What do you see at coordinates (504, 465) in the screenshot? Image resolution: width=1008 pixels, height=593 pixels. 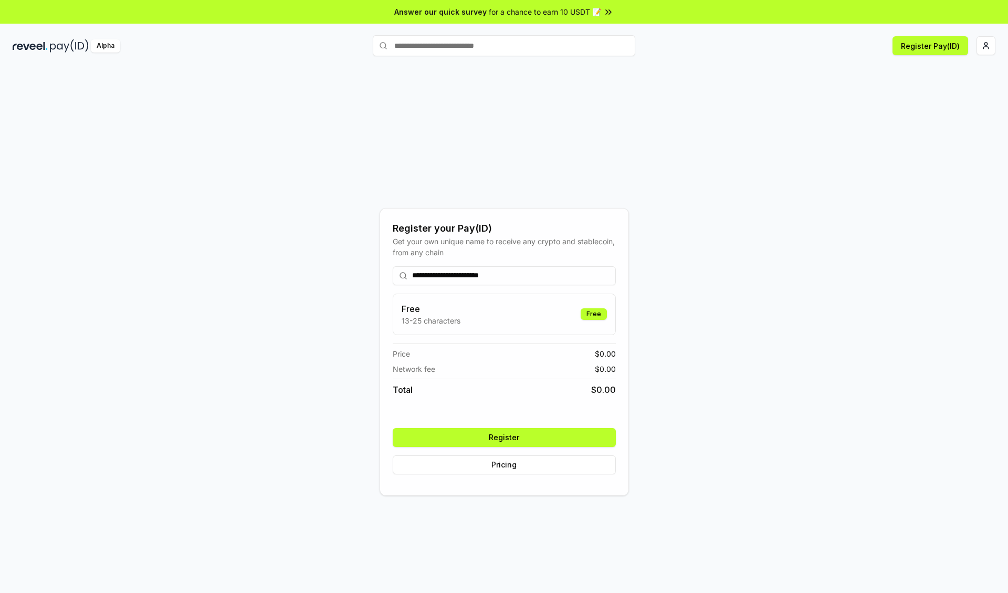 I see `button: Pricing` at bounding box center [504, 465].